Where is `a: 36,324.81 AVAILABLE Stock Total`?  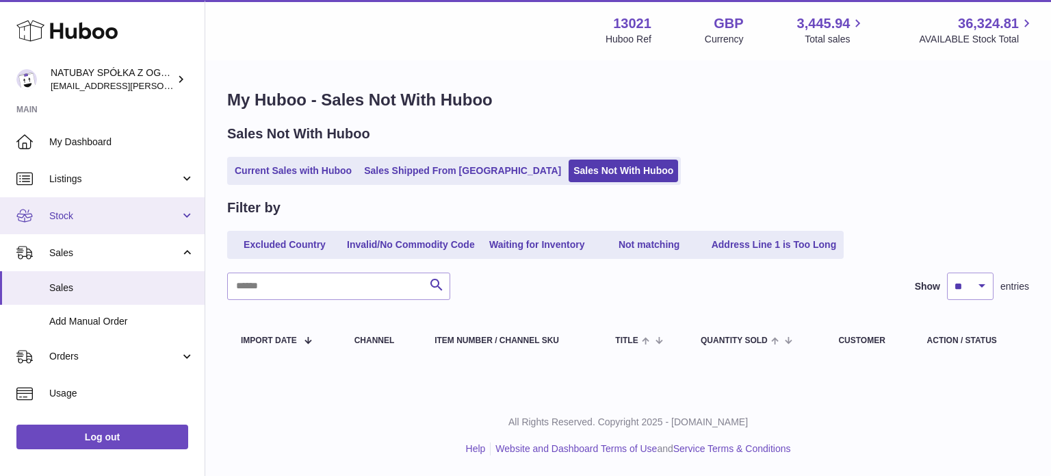 a: 36,324.81 AVAILABLE Stock Total is located at coordinates (977, 30).